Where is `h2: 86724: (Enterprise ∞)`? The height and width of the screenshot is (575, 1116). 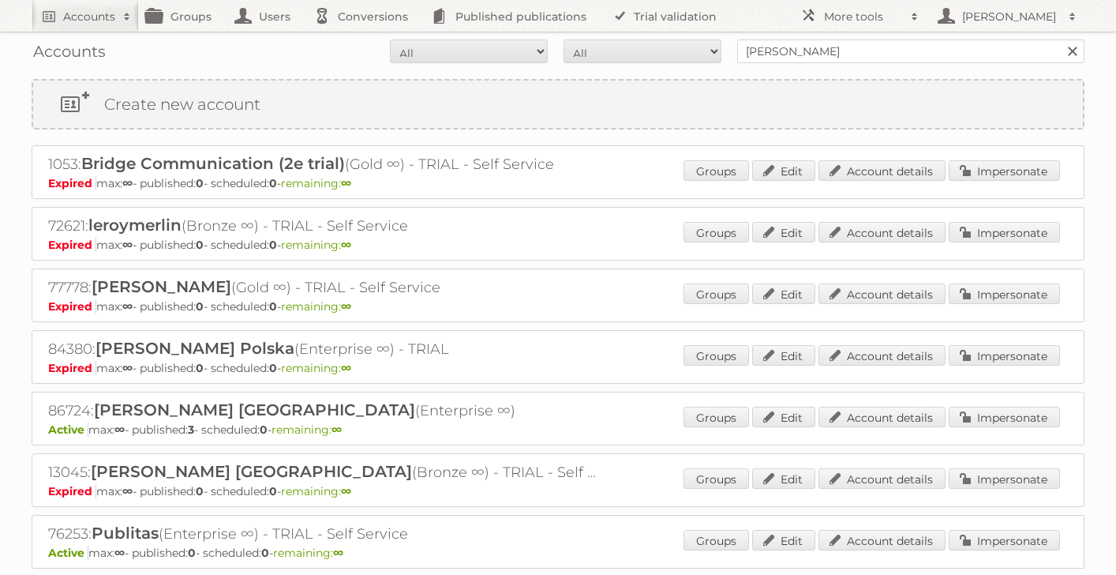
h2: 86724: (Enterprise ∞) is located at coordinates (324, 410).